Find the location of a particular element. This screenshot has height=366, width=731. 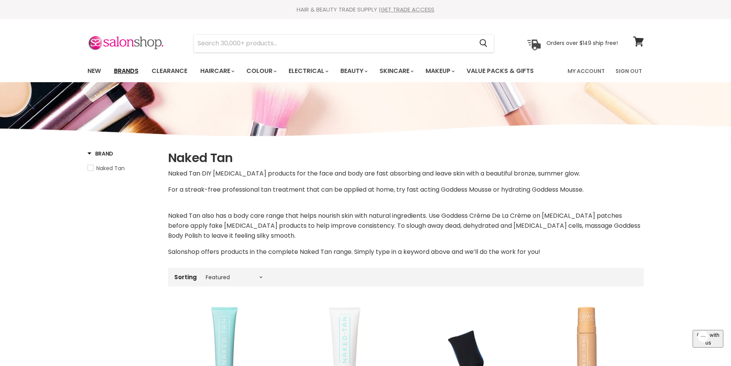

form: Product is located at coordinates (344, 43).